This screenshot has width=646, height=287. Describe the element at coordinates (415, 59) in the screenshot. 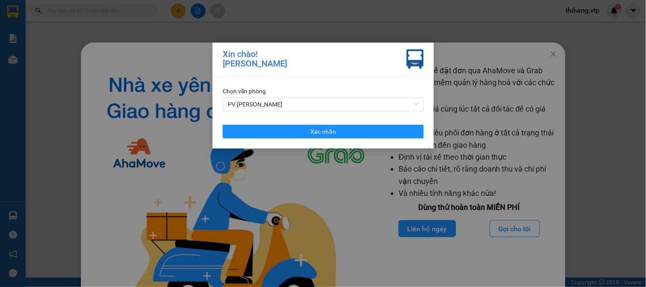

I see `img: vxr-icon` at that location.